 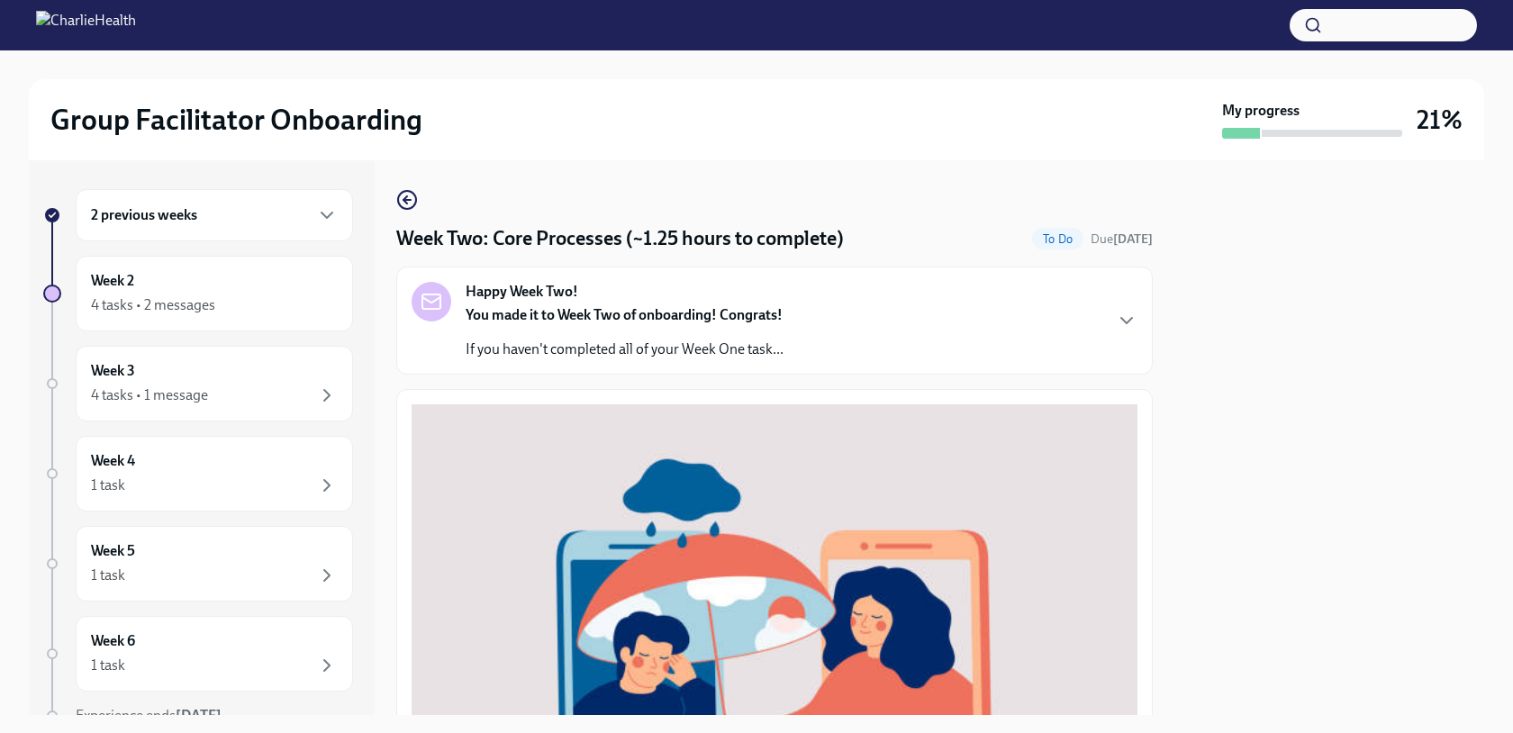 What do you see at coordinates (198, 654) in the screenshot?
I see `a: Week 61 task` at bounding box center [198, 654].